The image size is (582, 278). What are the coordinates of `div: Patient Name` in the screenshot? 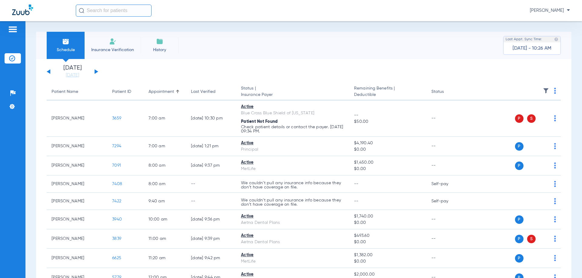 It's located at (77, 92).